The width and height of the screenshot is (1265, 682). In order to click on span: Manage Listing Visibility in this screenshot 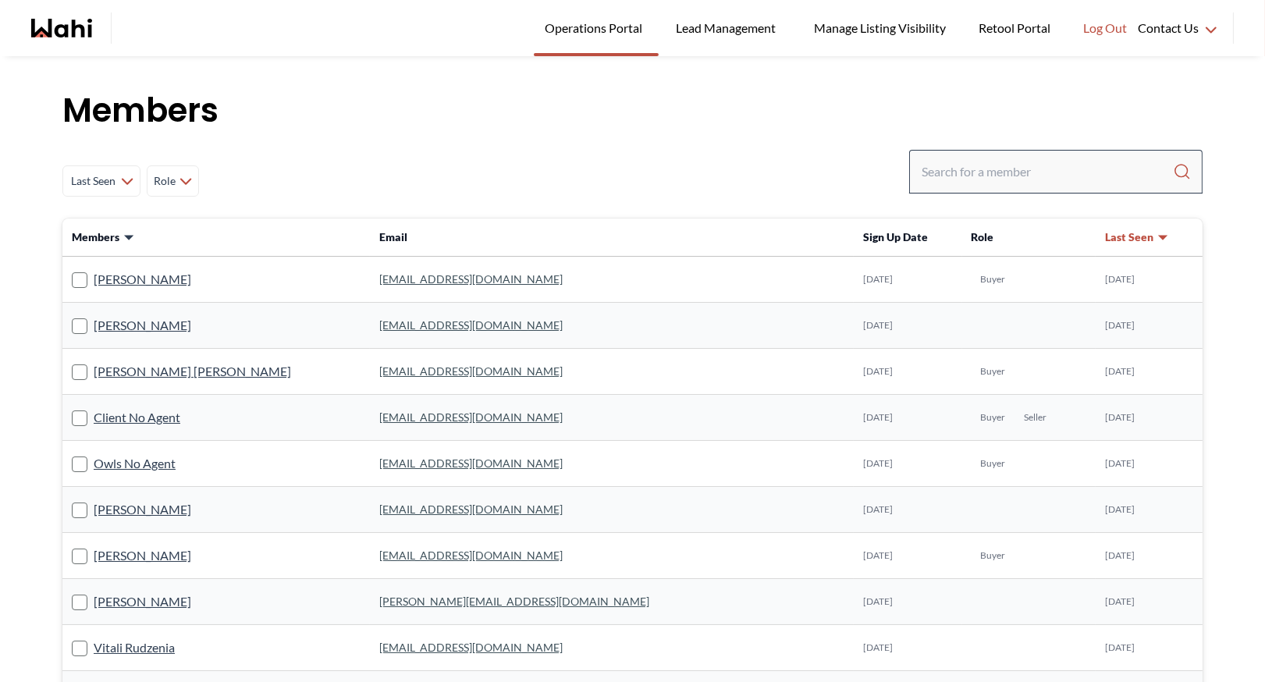, I will do `click(880, 28)`.